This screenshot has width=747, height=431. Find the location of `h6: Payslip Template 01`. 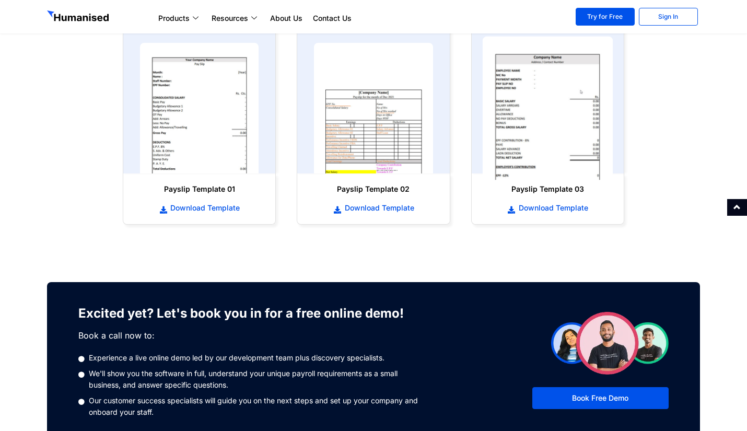

h6: Payslip Template 01 is located at coordinates (199, 189).